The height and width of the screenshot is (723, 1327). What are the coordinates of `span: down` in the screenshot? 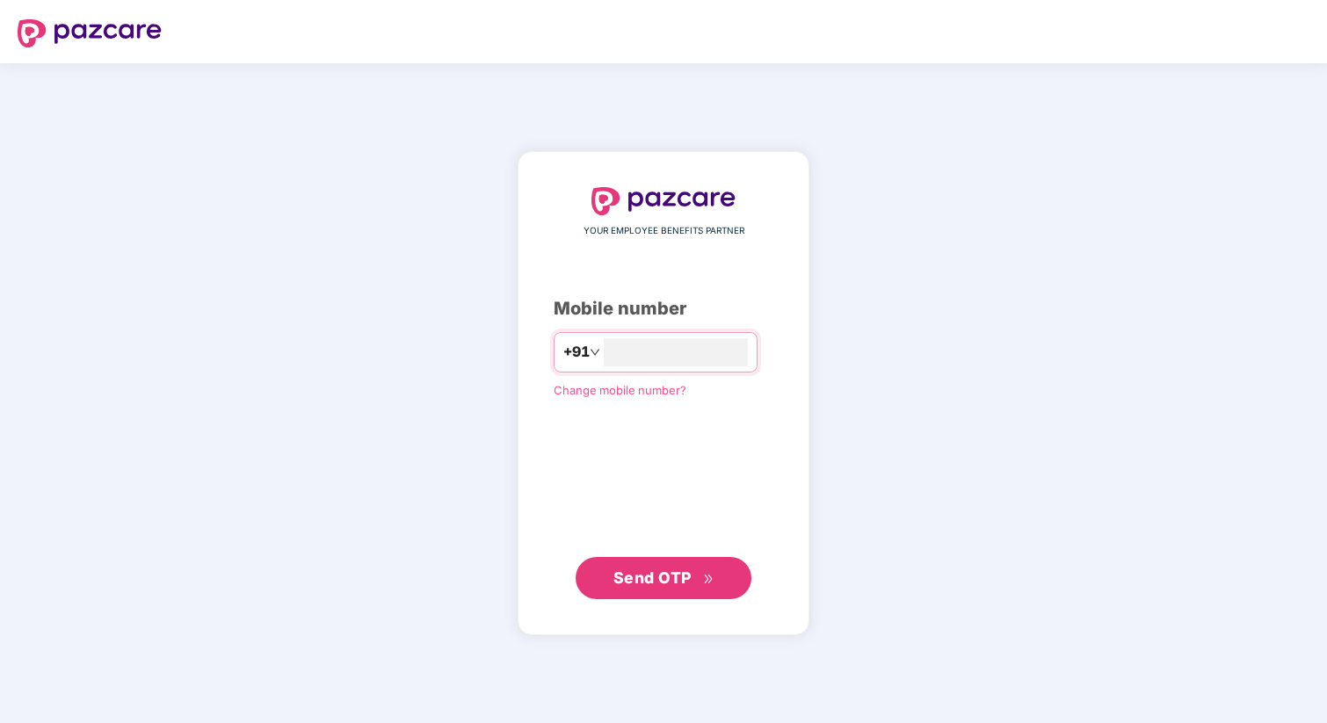 It's located at (595, 352).